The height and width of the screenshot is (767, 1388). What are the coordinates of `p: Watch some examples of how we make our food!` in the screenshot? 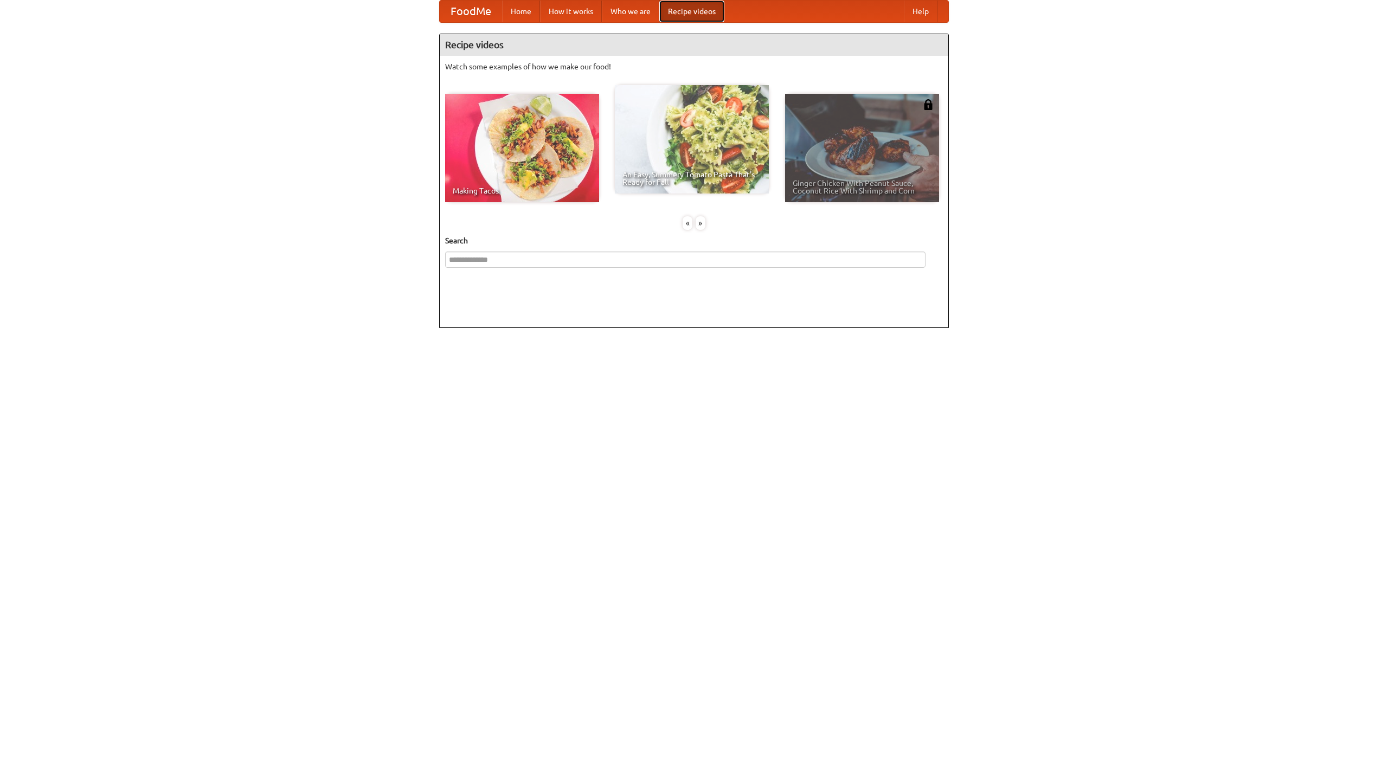 It's located at (694, 67).